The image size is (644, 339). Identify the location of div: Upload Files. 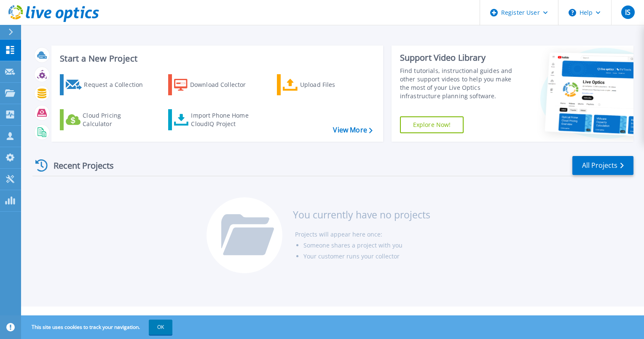
(334, 85).